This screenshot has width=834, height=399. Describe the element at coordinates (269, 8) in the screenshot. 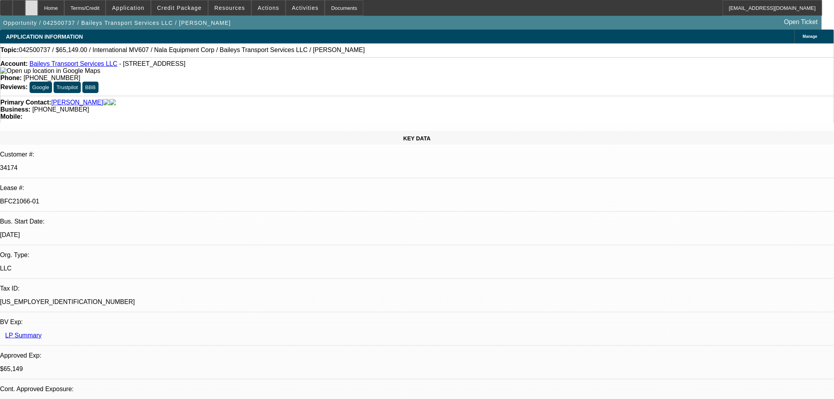

I see `span: Actions` at that location.